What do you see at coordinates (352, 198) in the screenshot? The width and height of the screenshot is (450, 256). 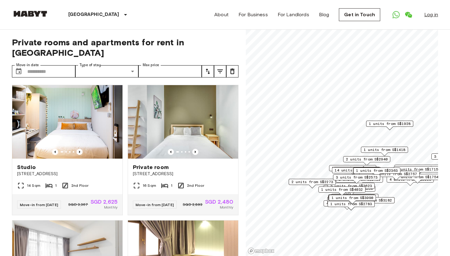 I see `span: 1 units from S$3990` at bounding box center [352, 198].